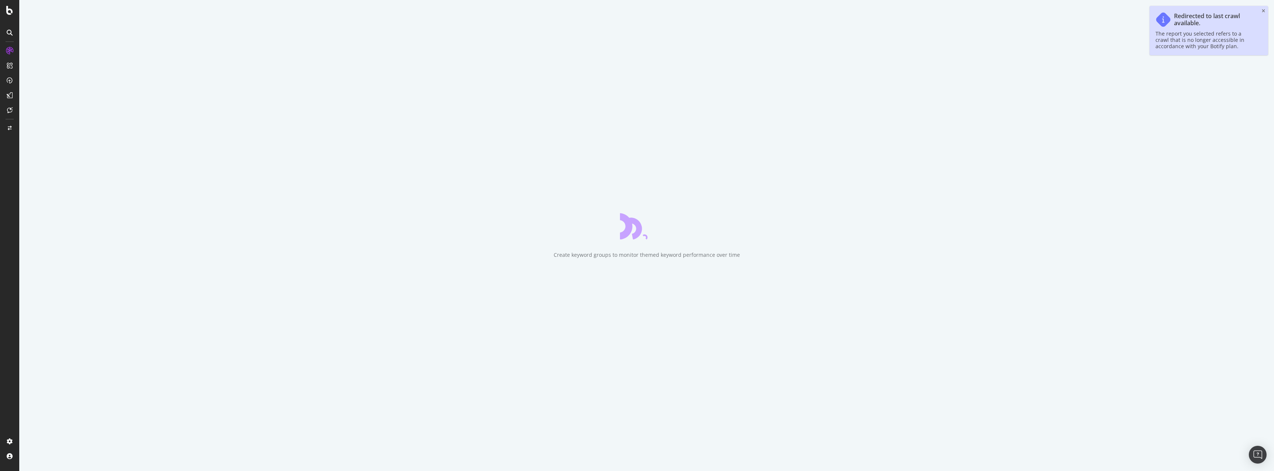  What do you see at coordinates (1214, 20) in the screenshot?
I see `div: Redirected to last crawl available.` at bounding box center [1214, 20].